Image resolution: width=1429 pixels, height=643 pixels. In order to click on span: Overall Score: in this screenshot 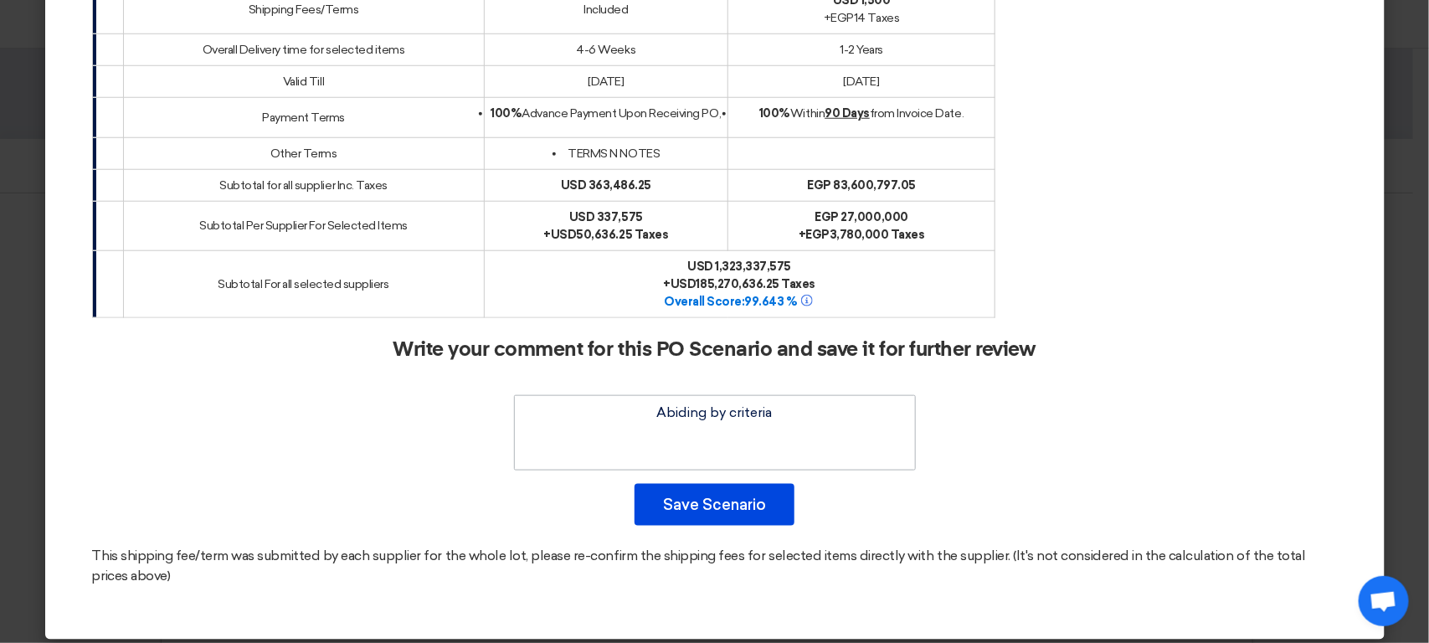, I will do `click(704, 301)`.